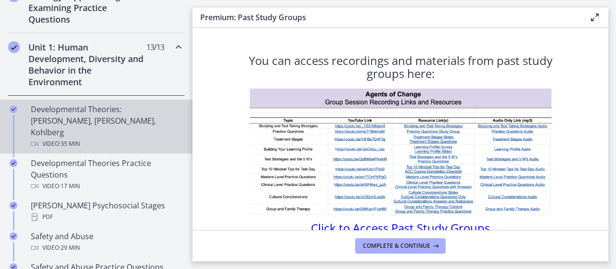 The image size is (616, 269). I want to click on h2: Unit 1: Human Development, Diversity and Behavior in the Environment, so click(87, 65).